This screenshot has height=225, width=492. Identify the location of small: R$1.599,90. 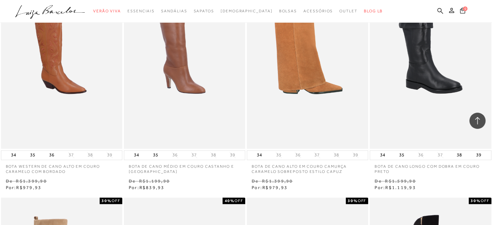
(400, 181).